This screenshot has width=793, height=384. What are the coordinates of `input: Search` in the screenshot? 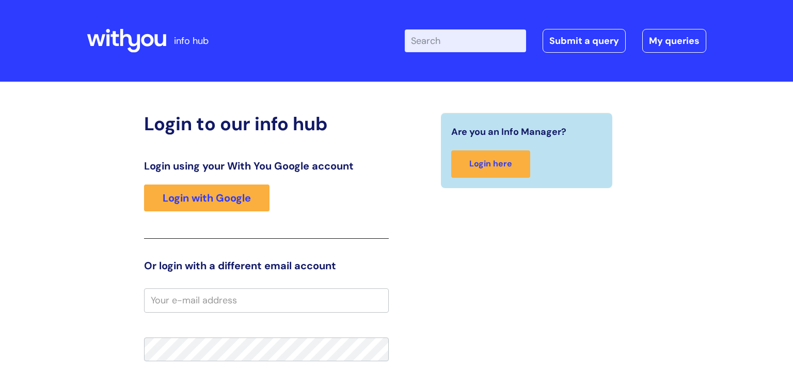 It's located at (465, 41).